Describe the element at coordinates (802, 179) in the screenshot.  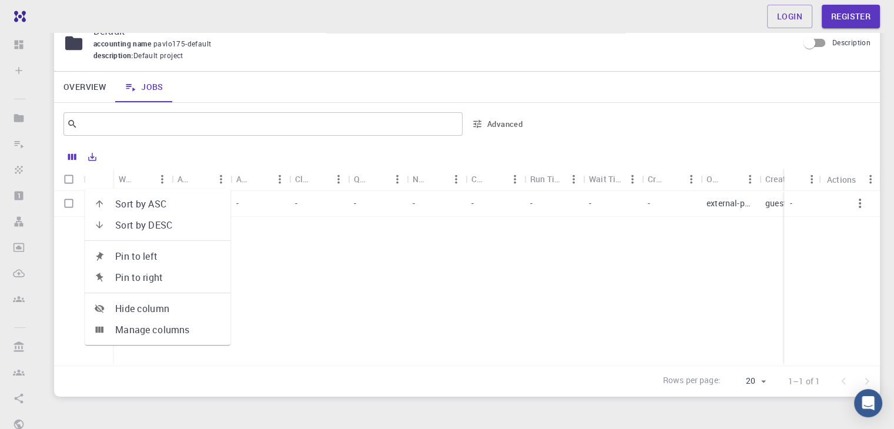
I see `div: Status` at that location.